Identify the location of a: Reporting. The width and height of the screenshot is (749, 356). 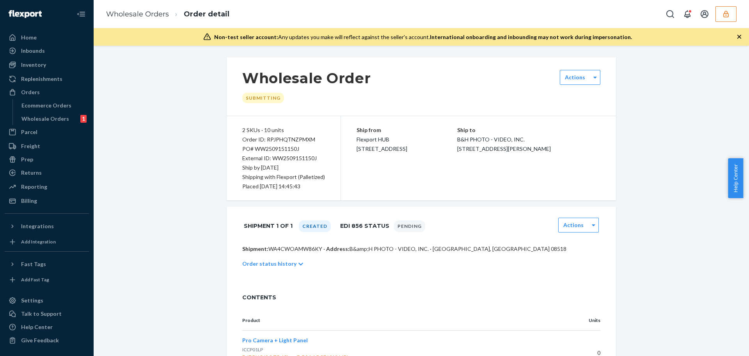
(47, 187).